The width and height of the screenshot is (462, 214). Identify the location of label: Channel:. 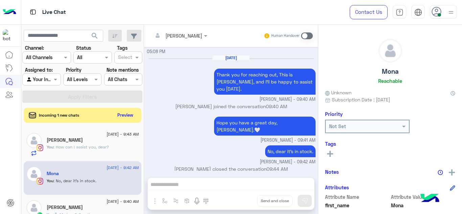
(34, 48).